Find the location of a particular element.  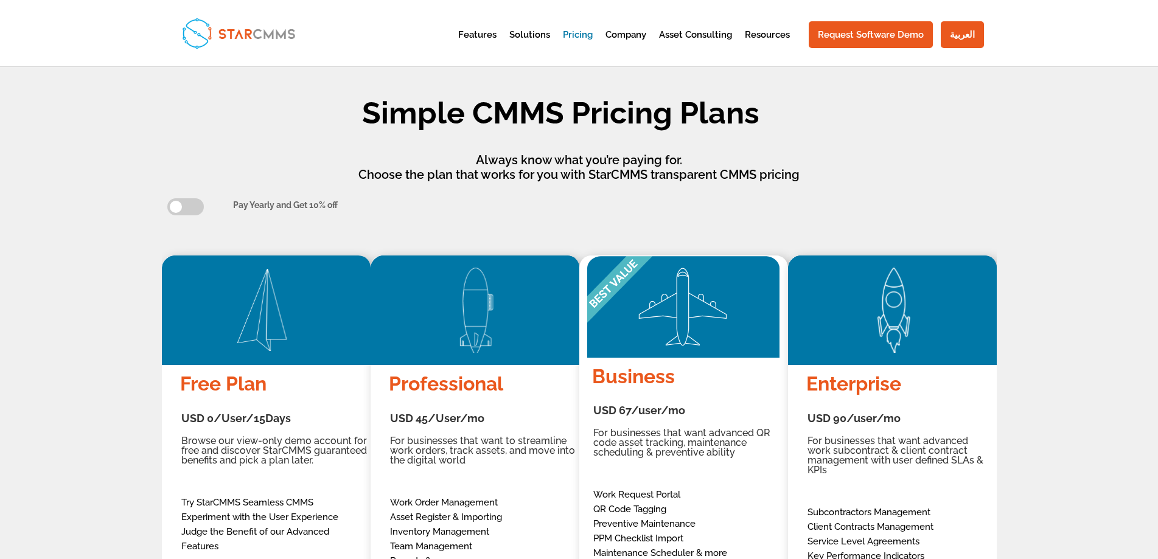

h1: Simple CMMS Pricing Plans is located at coordinates (561, 116).